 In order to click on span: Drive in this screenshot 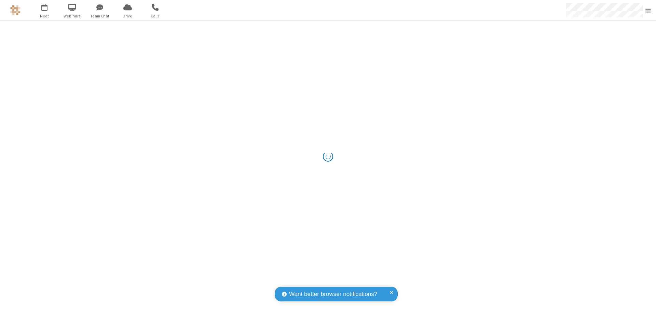, I will do `click(127, 16)`.